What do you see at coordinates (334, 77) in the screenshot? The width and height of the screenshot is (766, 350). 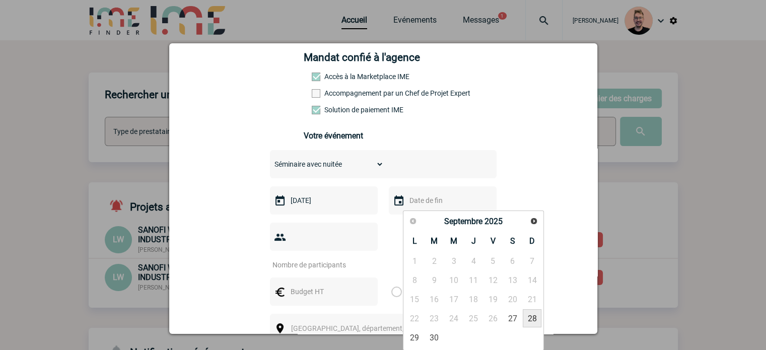 I see `label: Accès à la Marketplace IME` at bounding box center [334, 77].